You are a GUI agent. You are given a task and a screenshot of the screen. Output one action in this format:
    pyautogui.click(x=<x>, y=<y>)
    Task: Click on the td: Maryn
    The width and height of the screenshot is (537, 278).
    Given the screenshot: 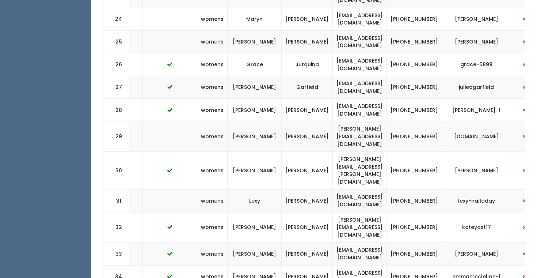 What is the action you would take?
    pyautogui.click(x=255, y=19)
    